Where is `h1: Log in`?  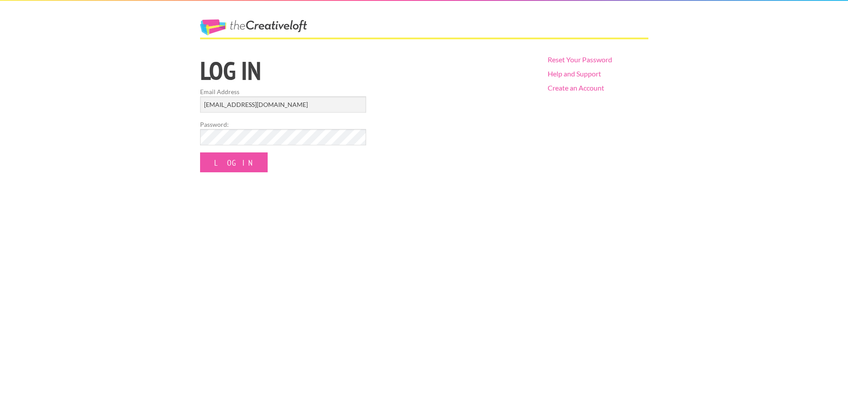
h1: Log in is located at coordinates (366, 71).